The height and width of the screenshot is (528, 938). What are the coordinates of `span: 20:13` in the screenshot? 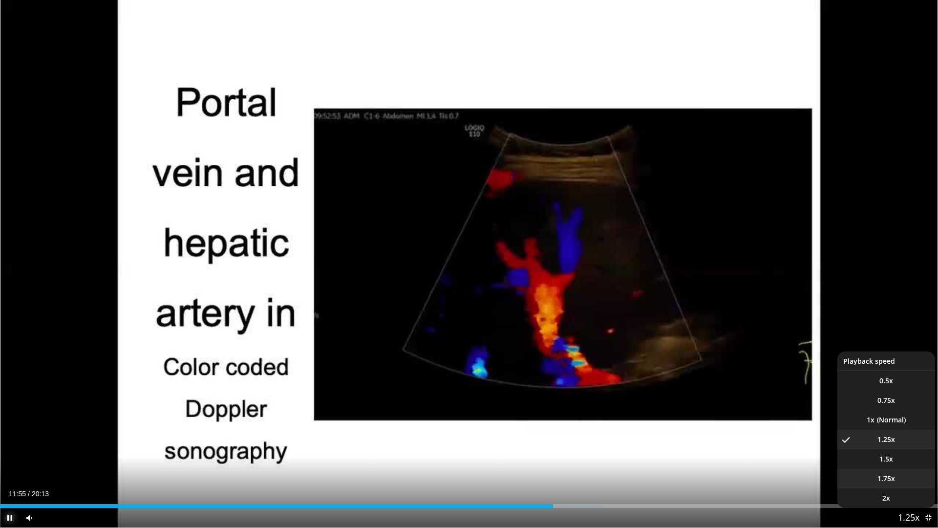 It's located at (40, 493).